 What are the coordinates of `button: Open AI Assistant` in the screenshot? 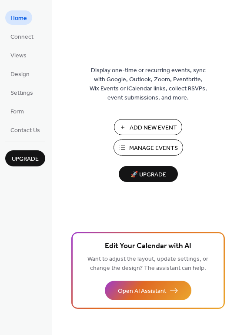 It's located at (148, 290).